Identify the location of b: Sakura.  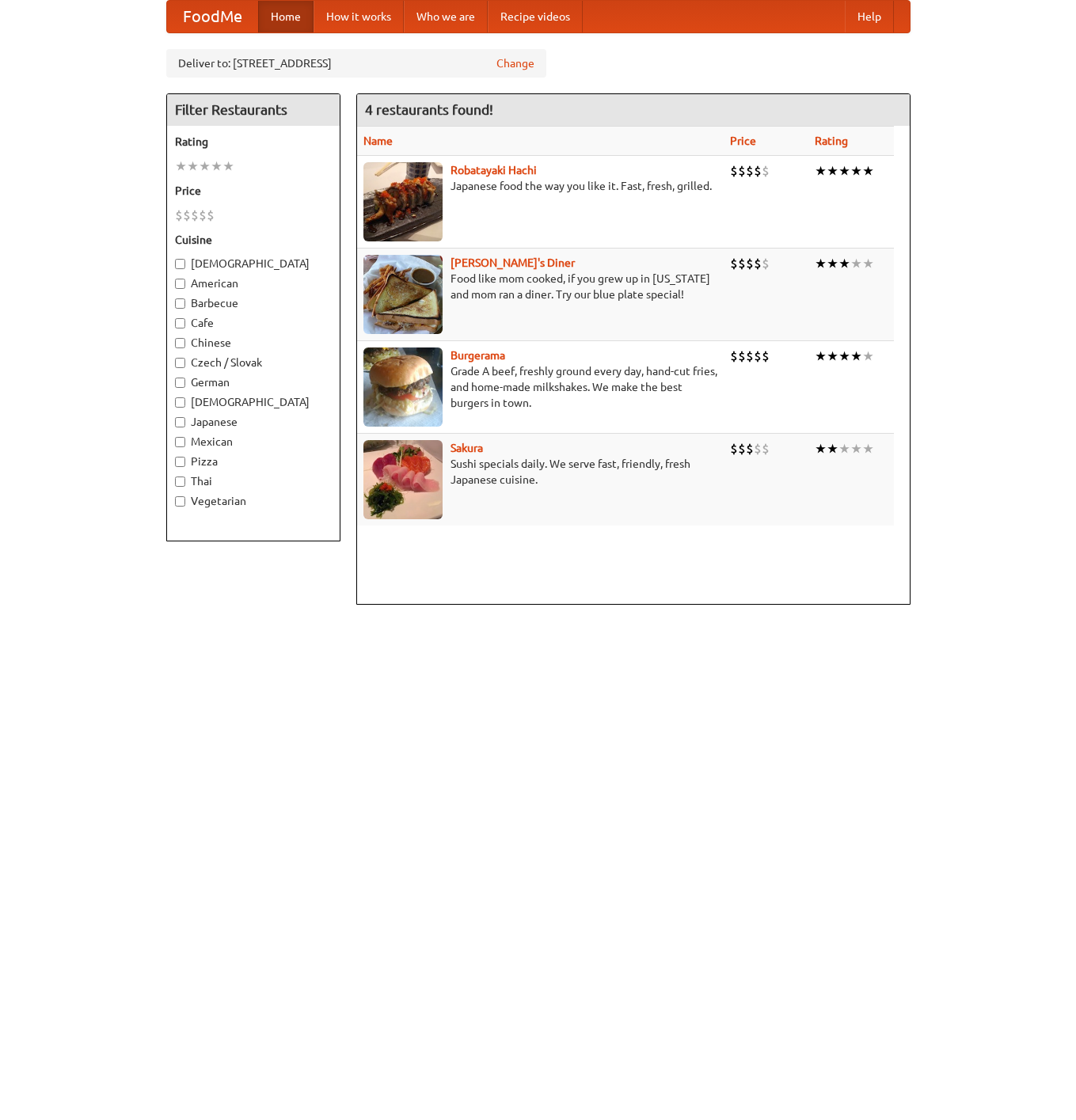
(466, 448).